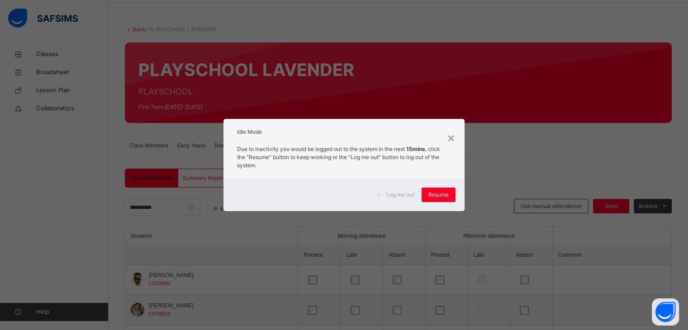 Image resolution: width=688 pixels, height=330 pixels. What do you see at coordinates (400, 195) in the screenshot?
I see `span: Log me out` at bounding box center [400, 195].